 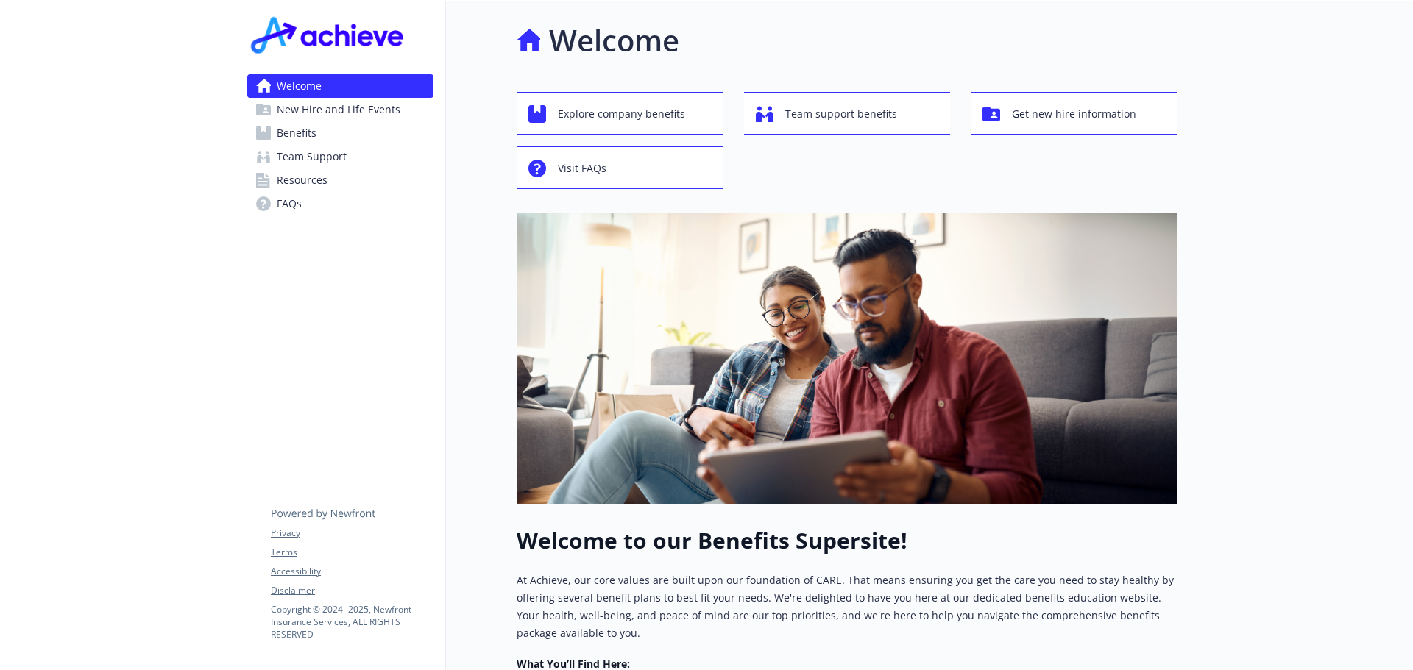 I want to click on button: Visit FAQs, so click(x=620, y=168).